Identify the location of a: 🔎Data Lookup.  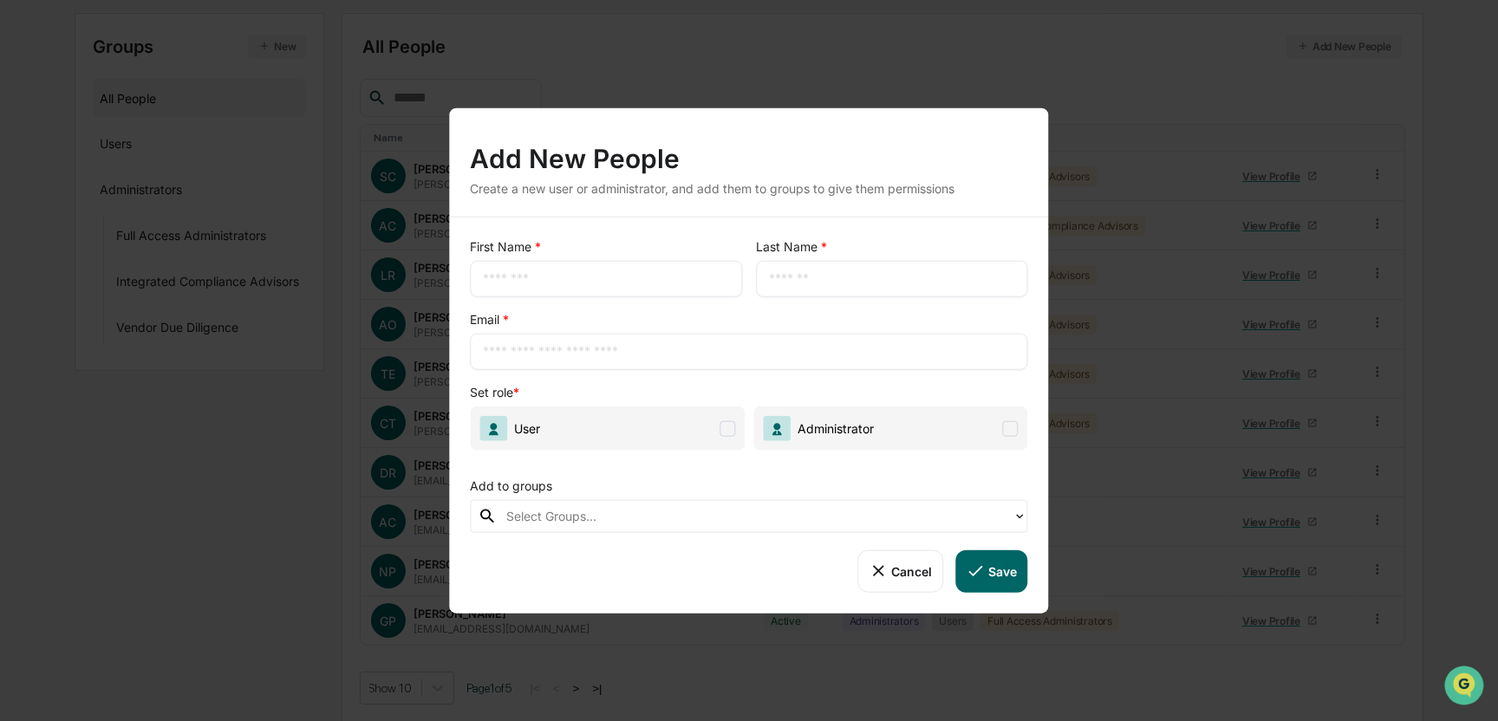
(63, 260).